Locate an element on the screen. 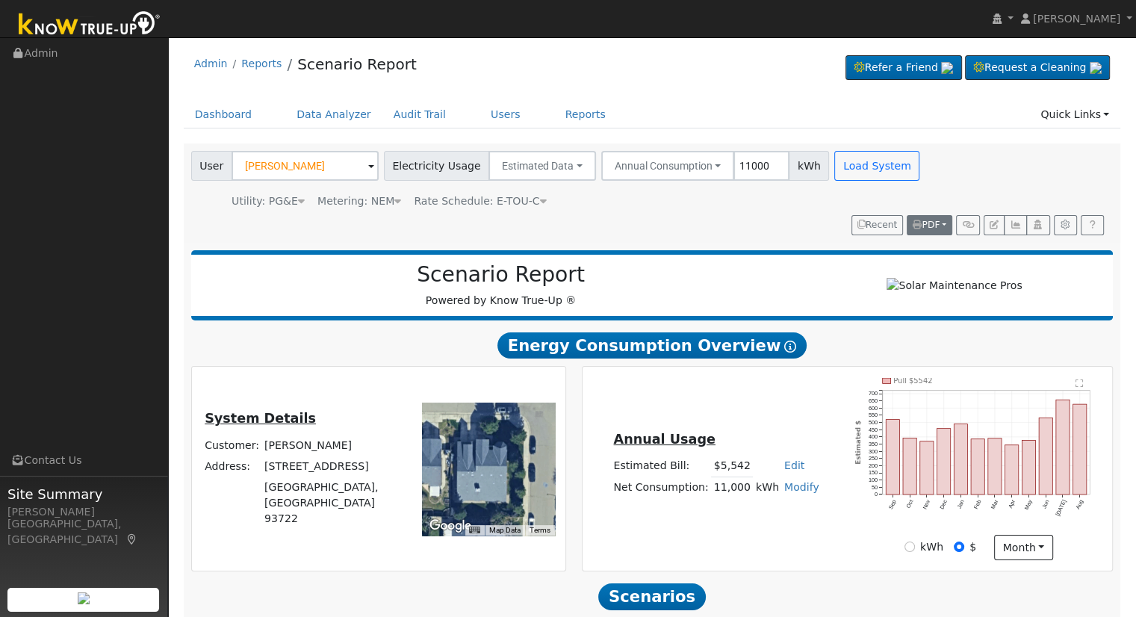 The width and height of the screenshot is (1136, 617). button: Annual Consumption is located at coordinates (668, 166).